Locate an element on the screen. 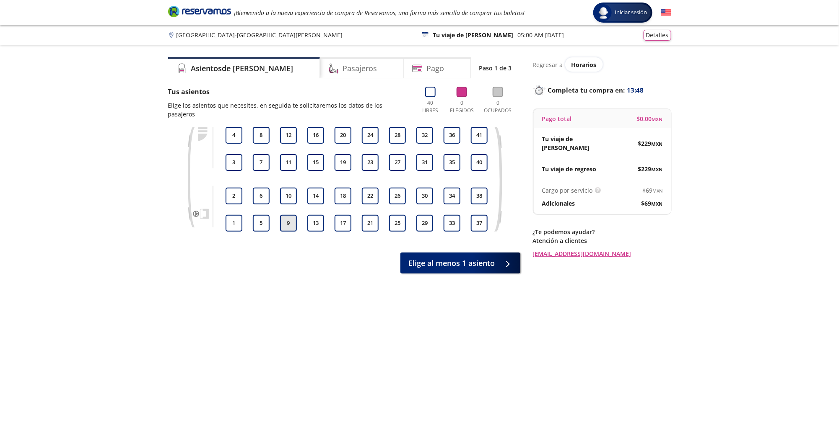 The width and height of the screenshot is (839, 423). button: Detalles is located at coordinates (657, 35).